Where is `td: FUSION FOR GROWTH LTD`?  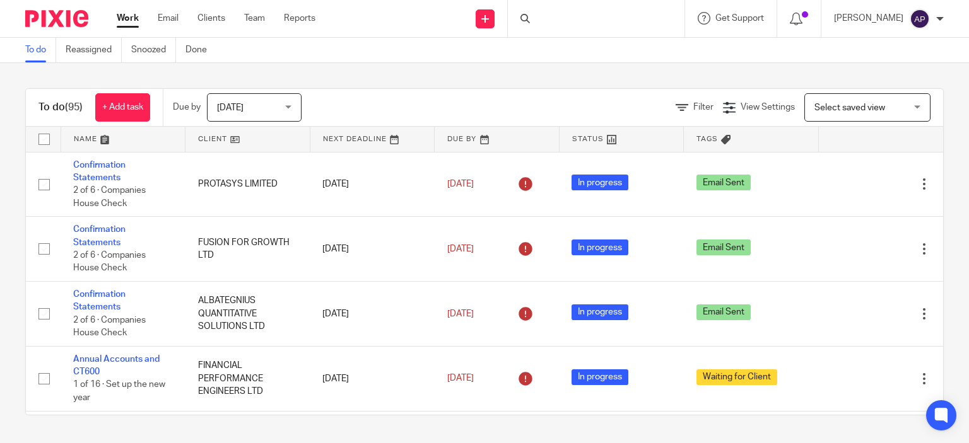
td: FUSION FOR GROWTH LTD is located at coordinates (248, 249).